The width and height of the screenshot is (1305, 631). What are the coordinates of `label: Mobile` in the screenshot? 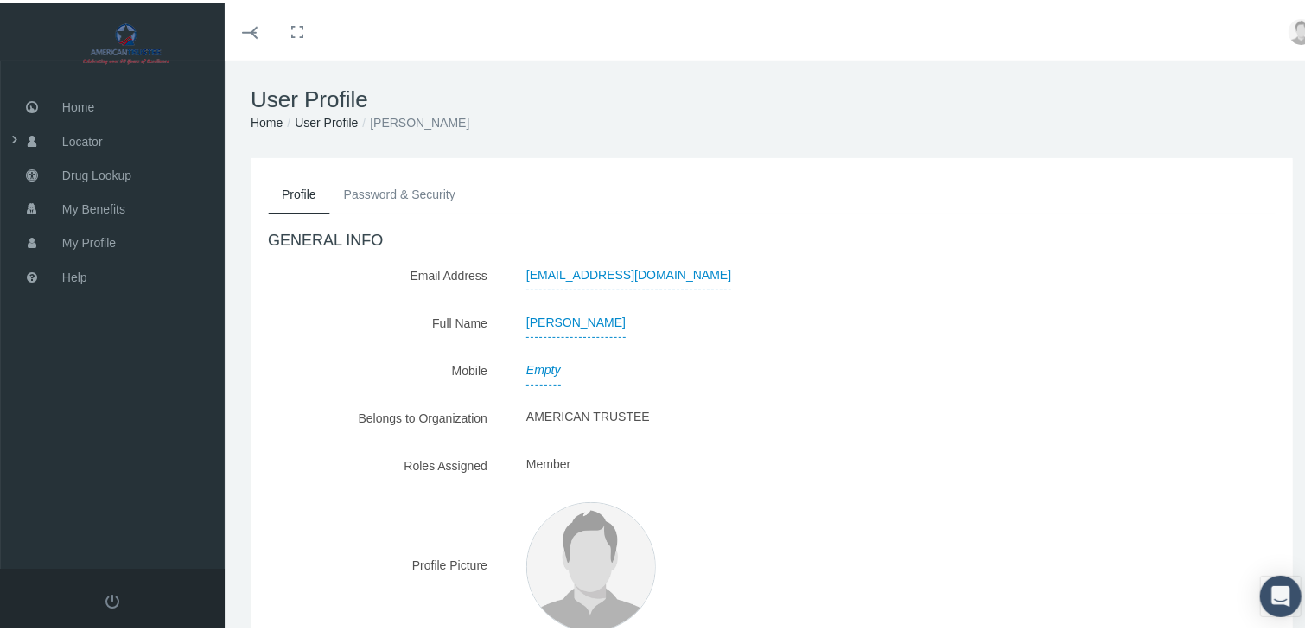 It's located at (469, 367).